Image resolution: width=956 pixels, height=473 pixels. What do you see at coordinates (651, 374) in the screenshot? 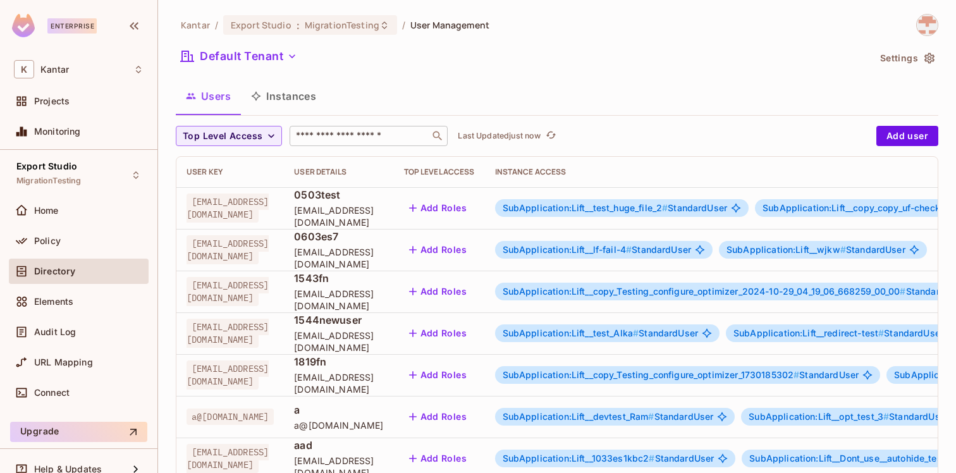
I see `span: SubApplication:Lift__copy_Testing_configure_optimizer_1730185302` at bounding box center [651, 374].